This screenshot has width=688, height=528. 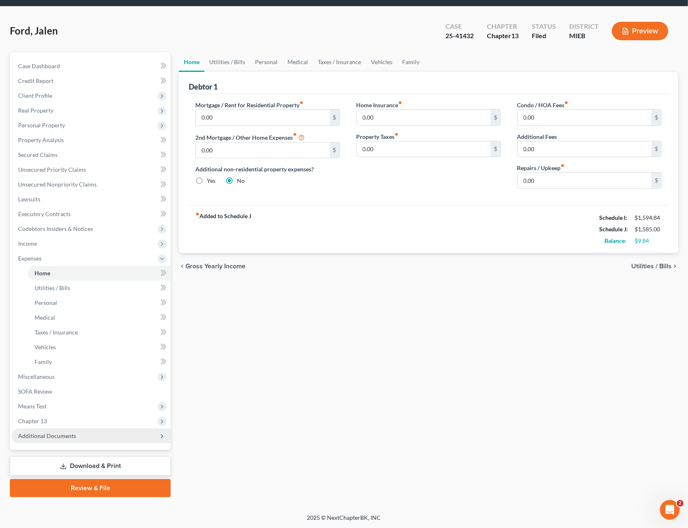 What do you see at coordinates (648, 229) in the screenshot?
I see `div: $1,585.00` at bounding box center [648, 229].